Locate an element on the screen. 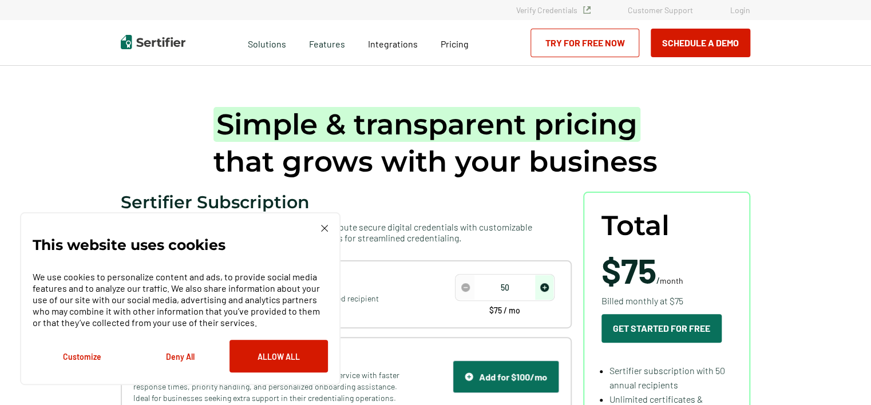  span: $75 is located at coordinates (629, 270).